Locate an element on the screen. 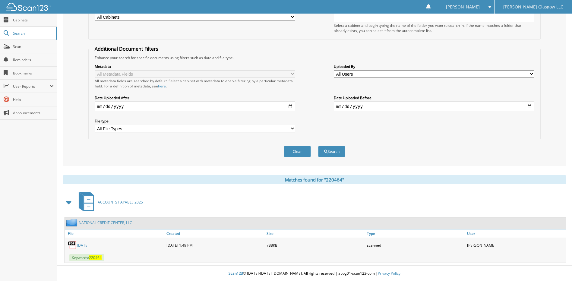 This screenshot has width=572, height=281. span: Cabinets is located at coordinates (33, 20).